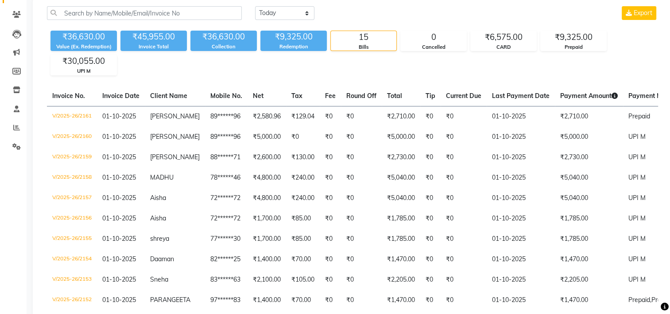  I want to click on td: ₹2,600.00, so click(267, 157).